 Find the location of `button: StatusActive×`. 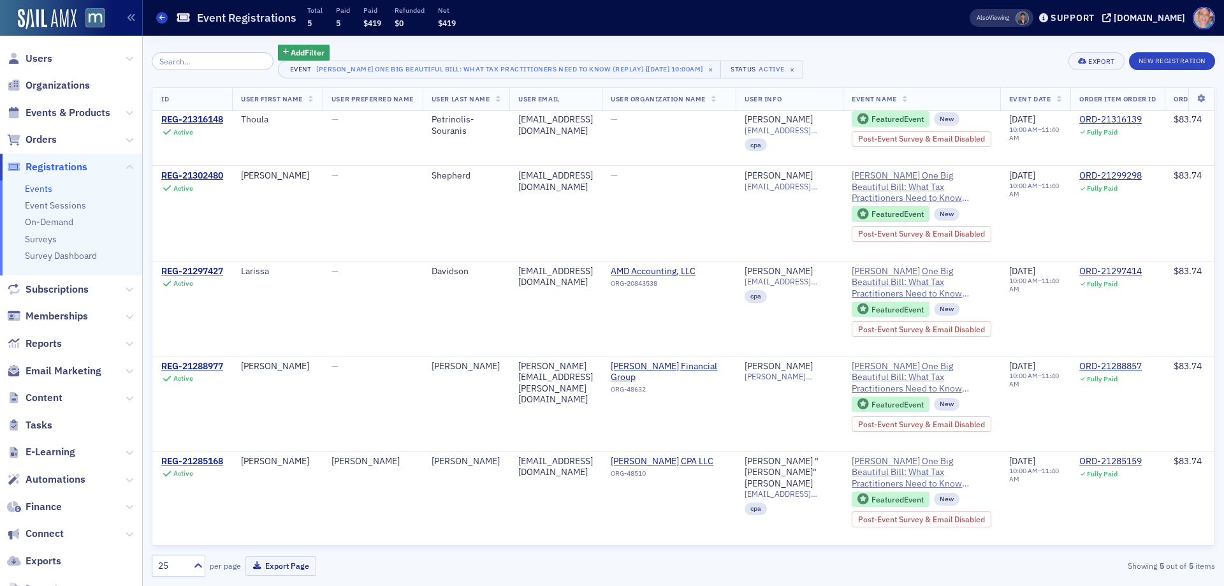

button: StatusActive× is located at coordinates (762, 69).